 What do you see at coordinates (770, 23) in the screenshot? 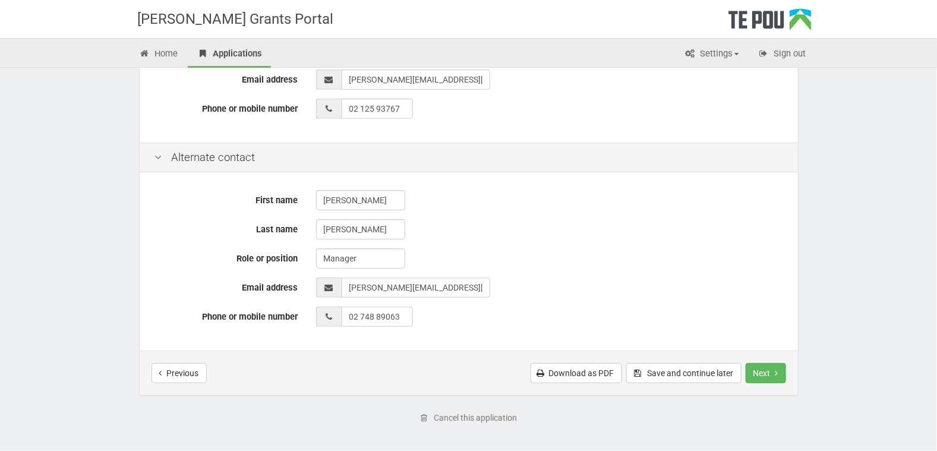
I see `div: Te Pou Logo` at bounding box center [770, 23].